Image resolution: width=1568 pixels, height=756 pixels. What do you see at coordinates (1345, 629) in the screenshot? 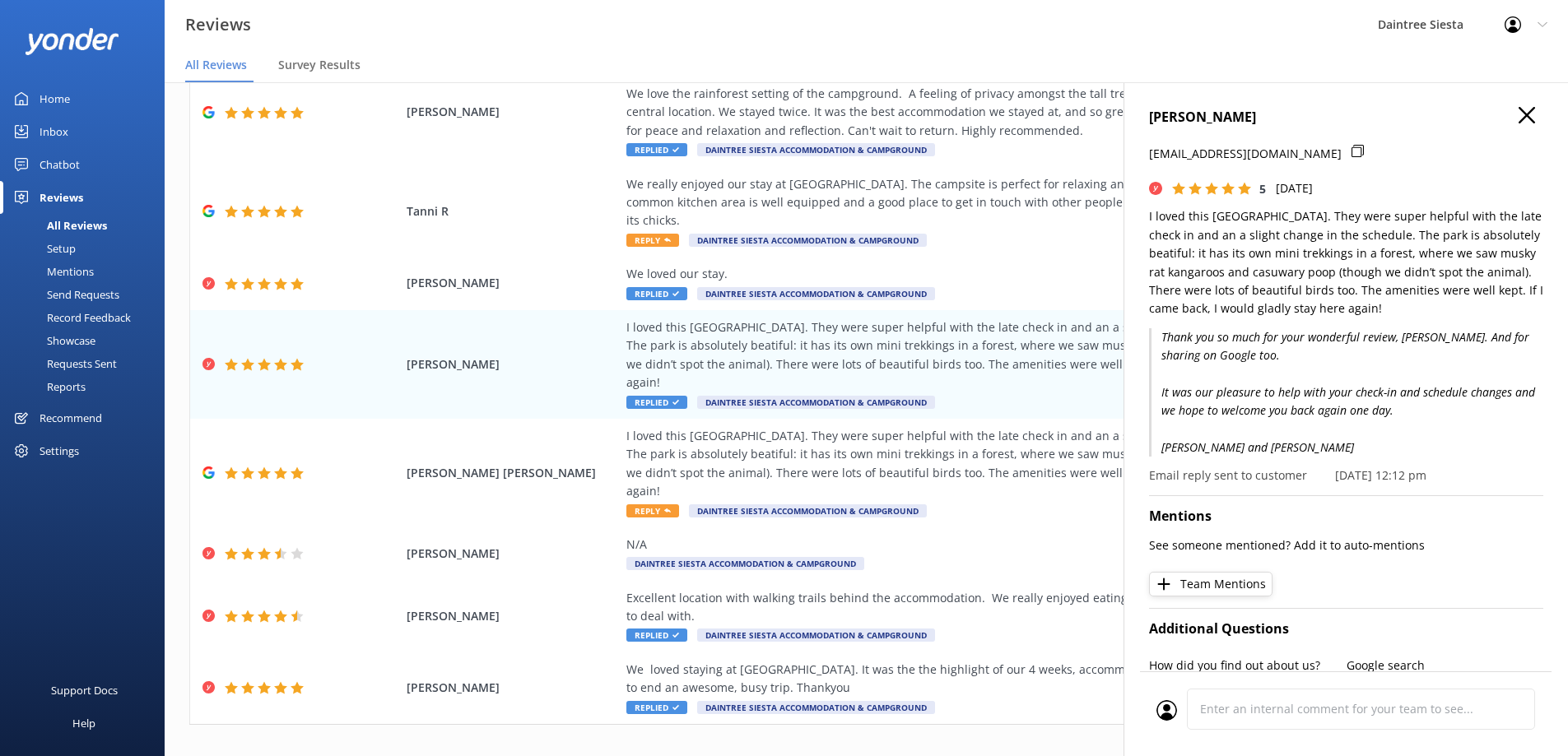
I see `h4: Additional Questions` at bounding box center [1345, 629].